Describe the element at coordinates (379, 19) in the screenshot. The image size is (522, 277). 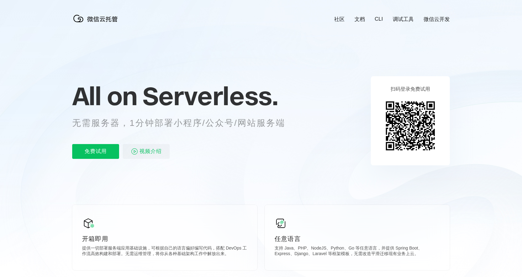
I see `a: CLI` at that location.